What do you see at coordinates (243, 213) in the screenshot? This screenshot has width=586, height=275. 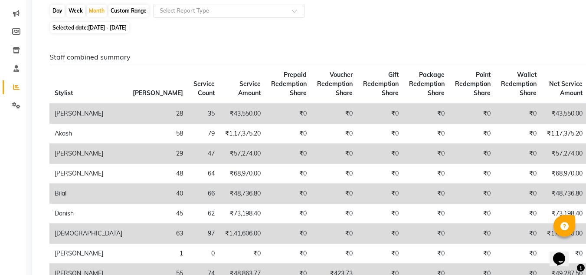 I see `td: ₹73,198.40` at bounding box center [243, 213].